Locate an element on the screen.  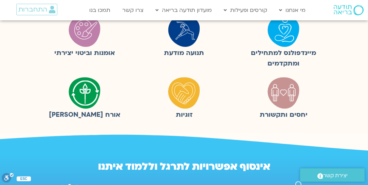
img: תודעה בריאה is located at coordinates (349, 10).